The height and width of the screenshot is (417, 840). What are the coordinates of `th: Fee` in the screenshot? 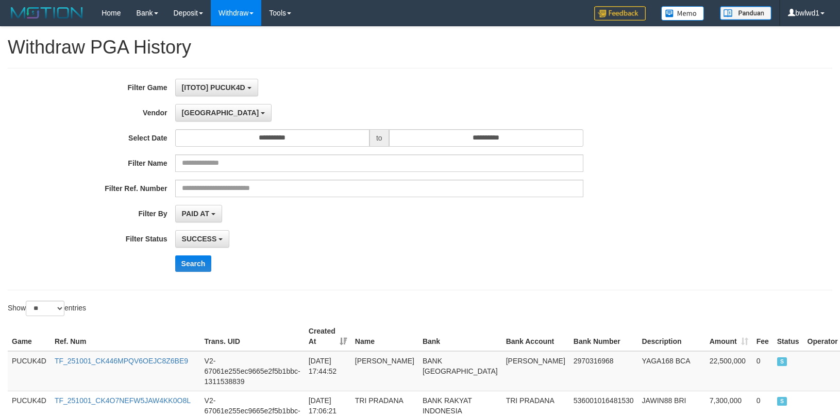 It's located at (762, 336).